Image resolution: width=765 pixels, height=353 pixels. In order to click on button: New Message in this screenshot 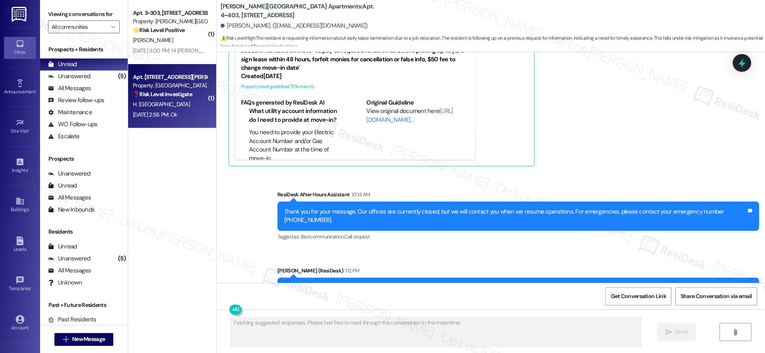, I will do `click(84, 339)`.